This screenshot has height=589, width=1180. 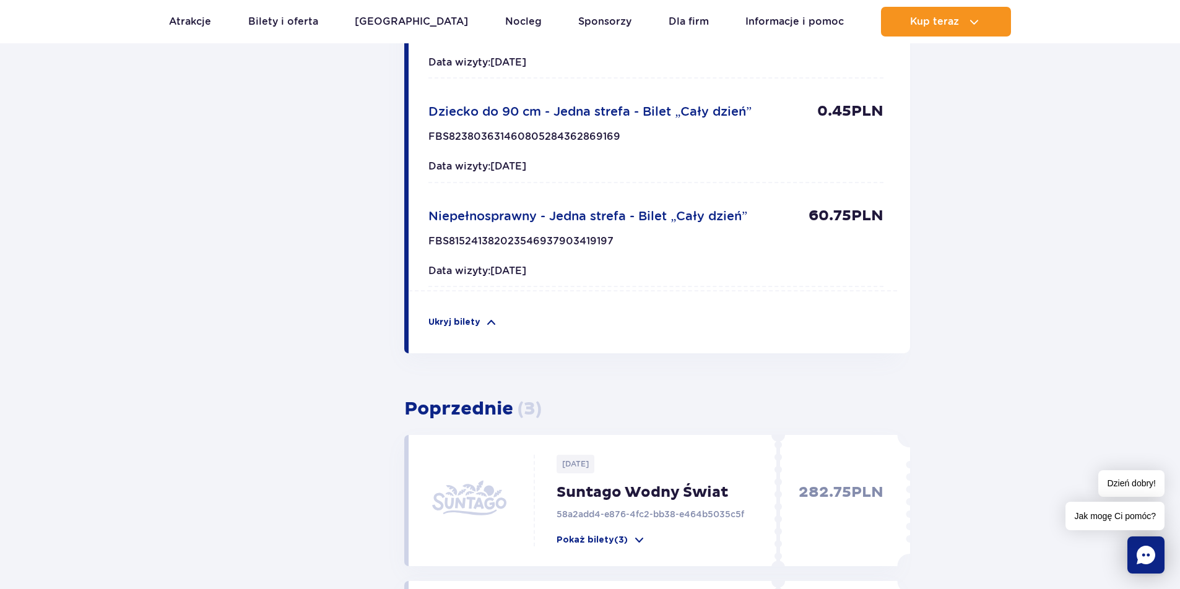 What do you see at coordinates (934, 22) in the screenshot?
I see `span: Kup teraz` at bounding box center [934, 22].